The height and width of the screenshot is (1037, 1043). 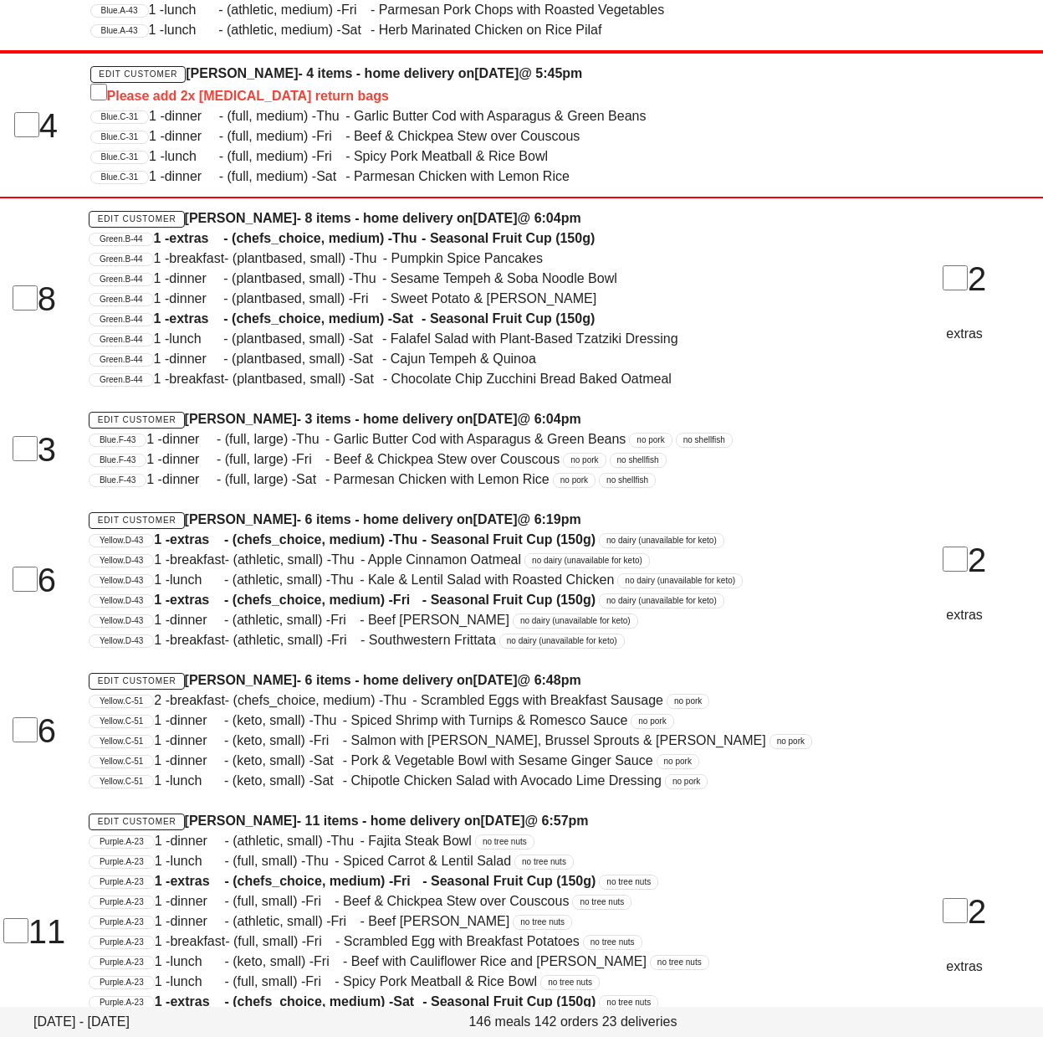 What do you see at coordinates (384, 579) in the screenshot?
I see `span: 1 - - (athletic, small) - - Kale & Lentil Salad with Roasted Chicken` at bounding box center [384, 579].